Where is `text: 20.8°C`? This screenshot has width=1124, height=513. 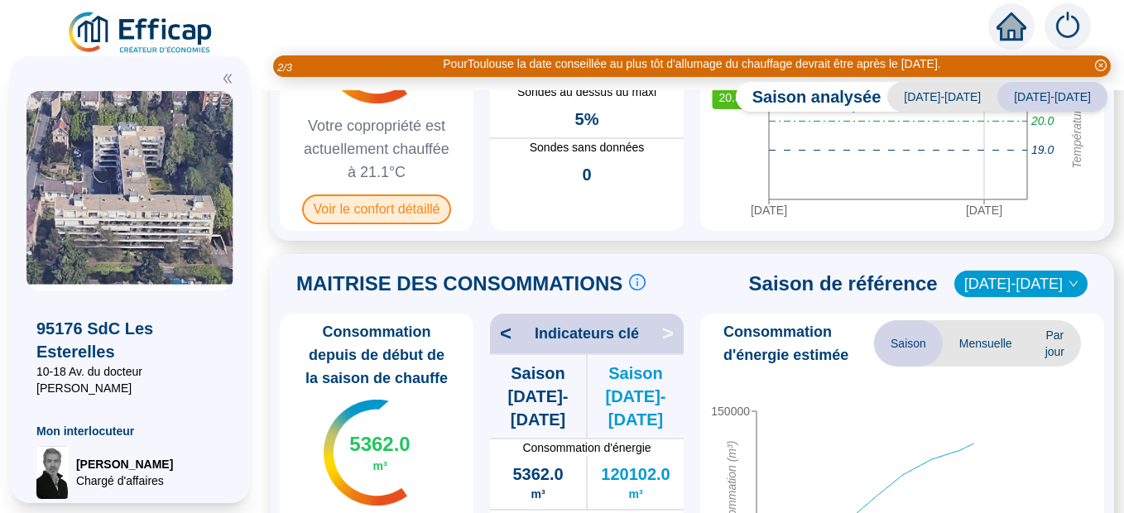
text: 20.8°C is located at coordinates (737, 98).